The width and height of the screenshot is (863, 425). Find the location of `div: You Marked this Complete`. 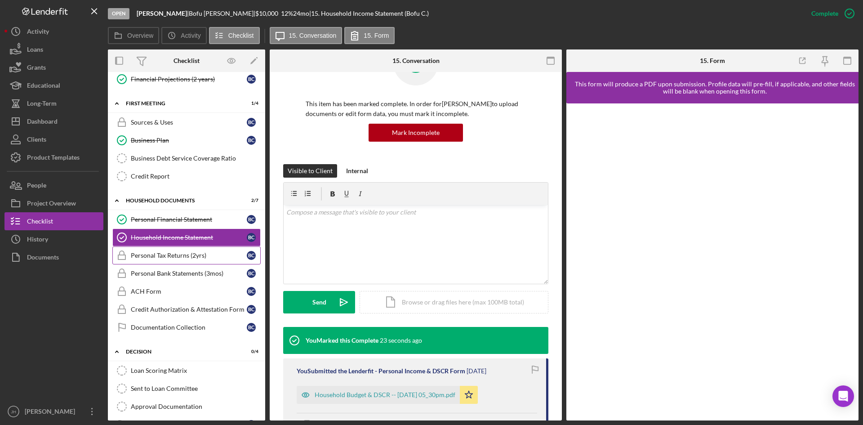

div: You Marked this Complete is located at coordinates (342, 340).